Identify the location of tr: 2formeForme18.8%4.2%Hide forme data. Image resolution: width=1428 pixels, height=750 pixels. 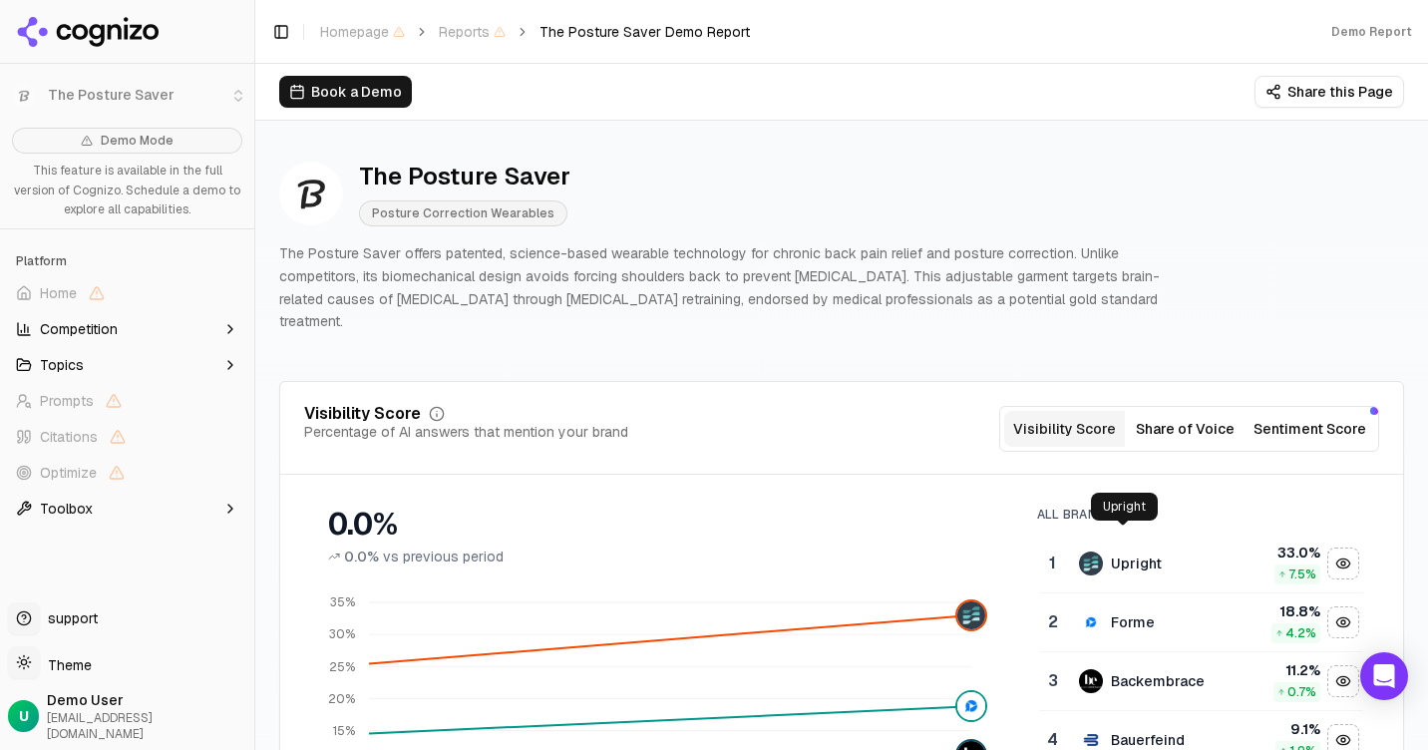
(1200, 622).